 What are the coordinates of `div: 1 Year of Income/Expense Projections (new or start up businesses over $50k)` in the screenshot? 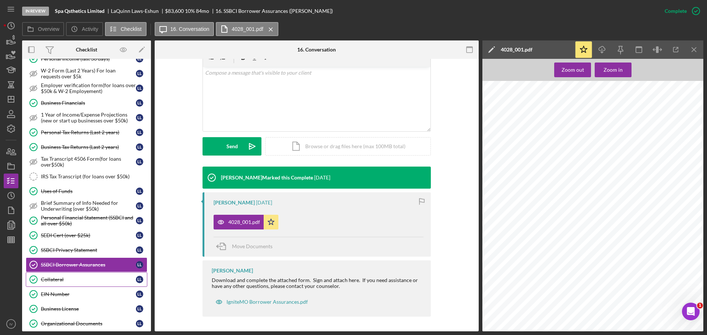 It's located at (88, 118).